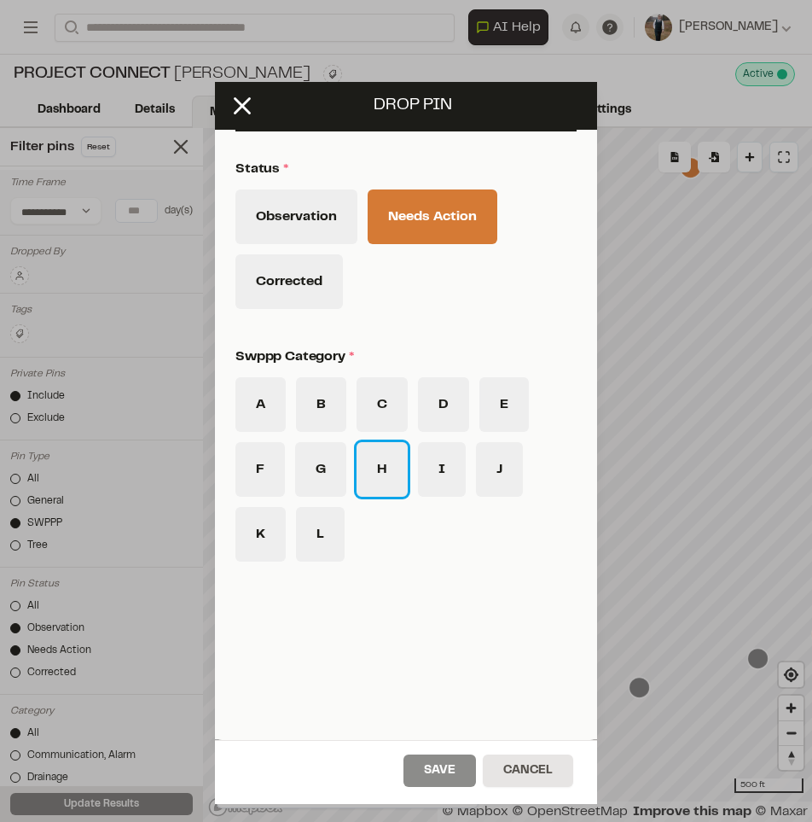  I want to click on p: Status, so click(403, 169).